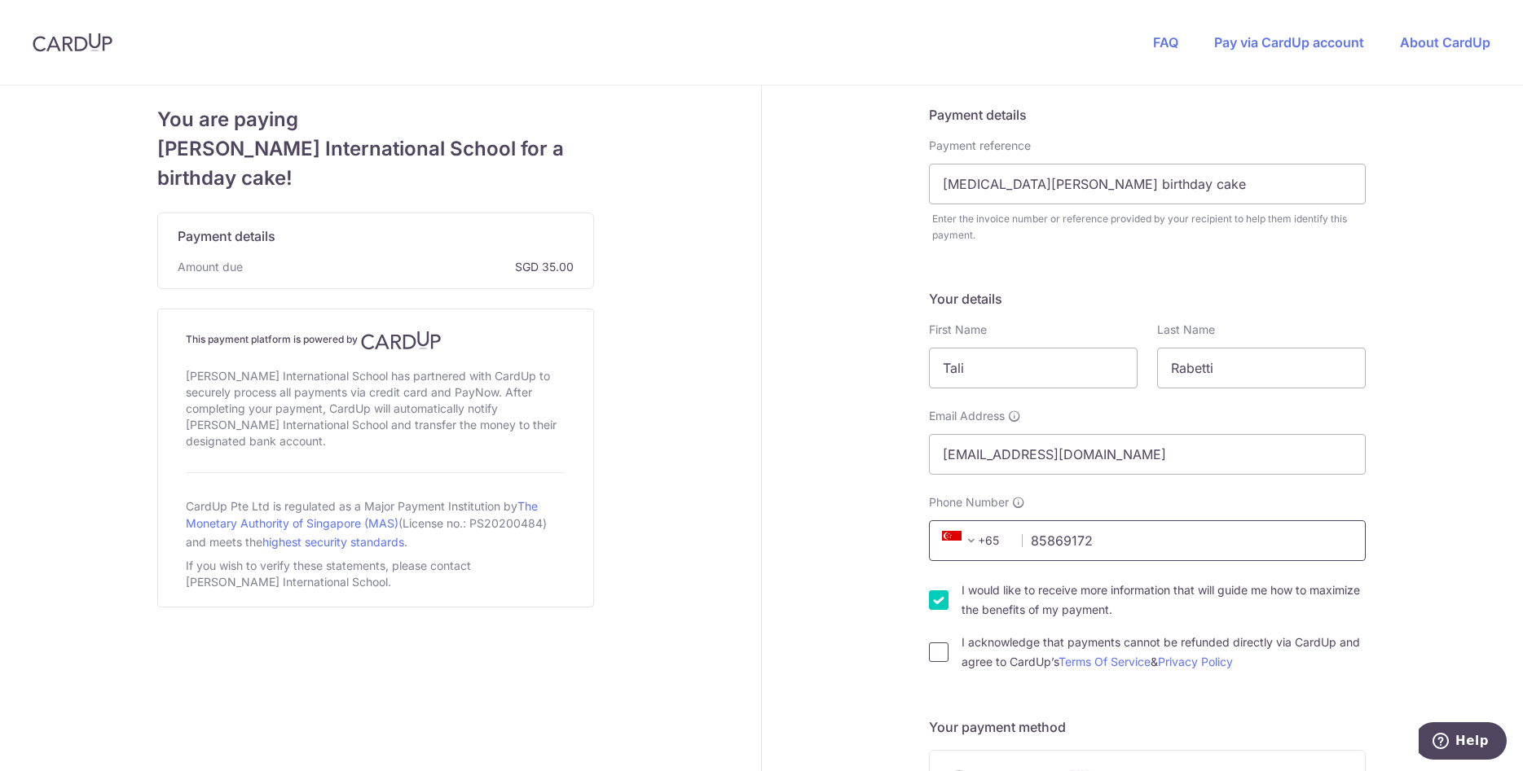 This screenshot has height=771, width=1523. I want to click on a: FAQ, so click(1165, 42).